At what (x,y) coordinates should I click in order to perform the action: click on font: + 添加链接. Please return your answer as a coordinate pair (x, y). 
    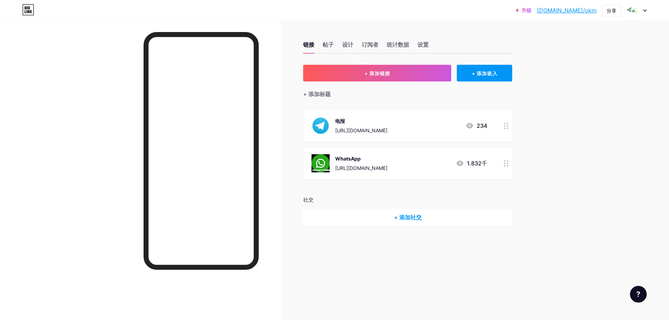
    Looking at the image, I should click on (377, 73).